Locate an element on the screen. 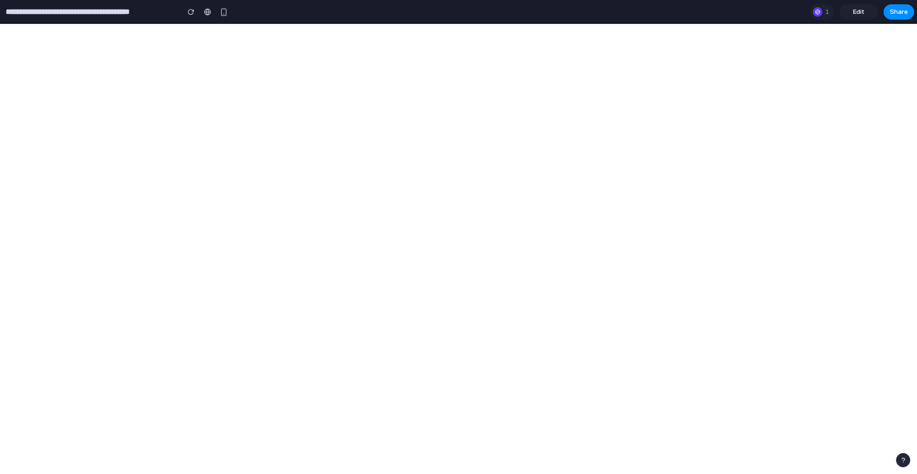 This screenshot has height=474, width=917. span: Share is located at coordinates (899, 12).